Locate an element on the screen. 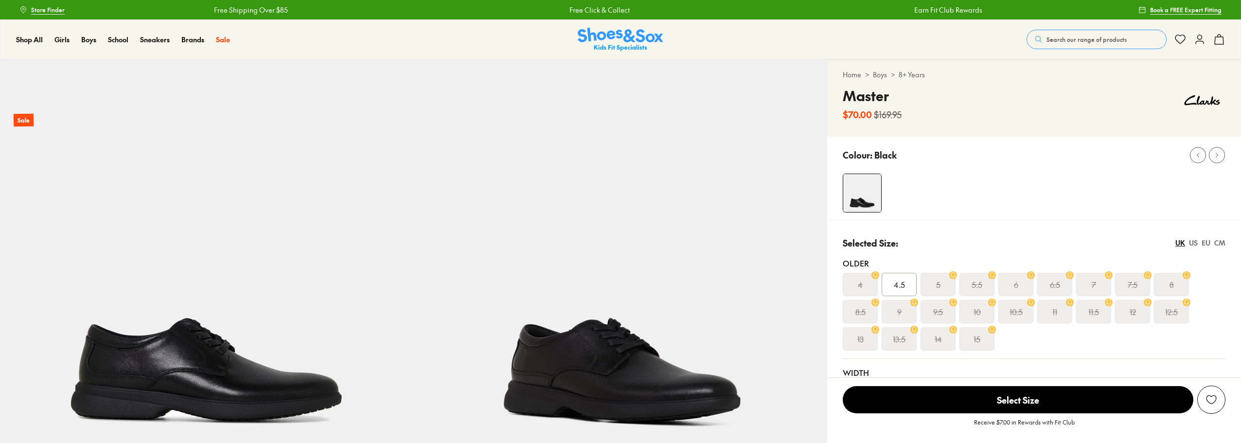 This screenshot has width=1241, height=443. s: 13 is located at coordinates (860, 339).